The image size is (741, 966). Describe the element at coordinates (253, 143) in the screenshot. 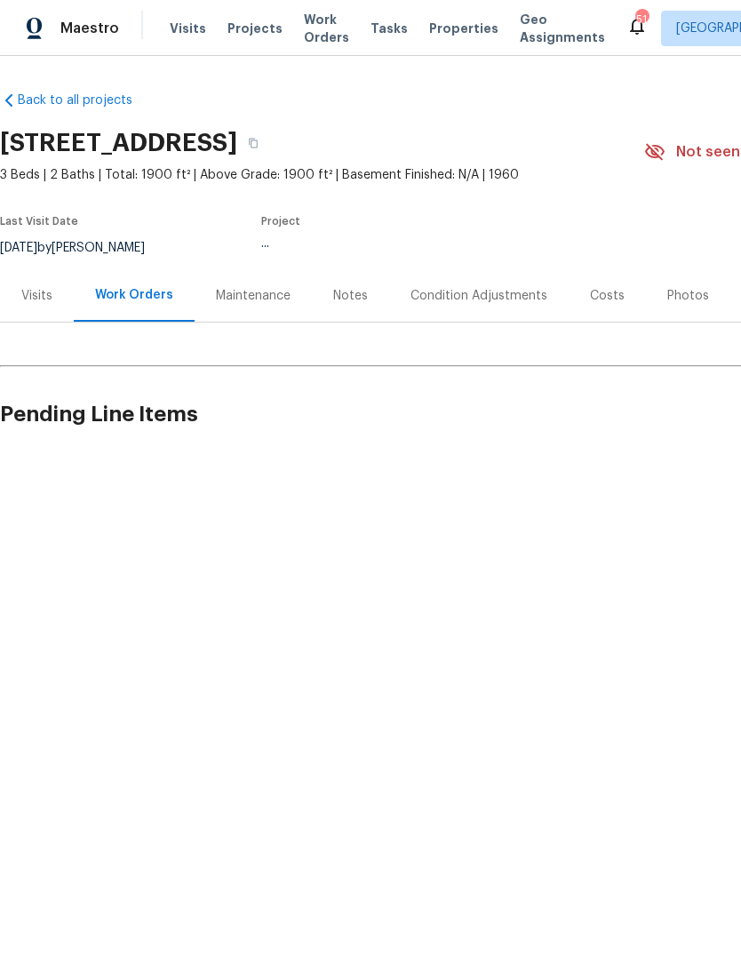

I see `button: Copy Address` at that location.